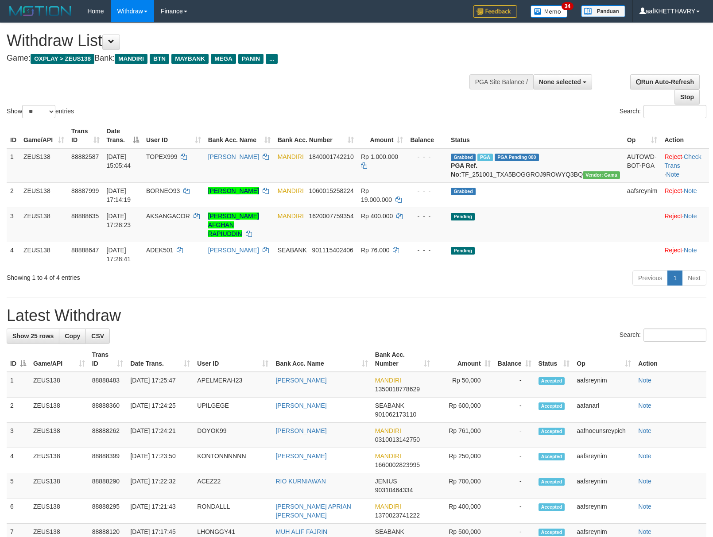  Describe the element at coordinates (18, 359) in the screenshot. I see `th: ID: activate to sort column descending` at that location.